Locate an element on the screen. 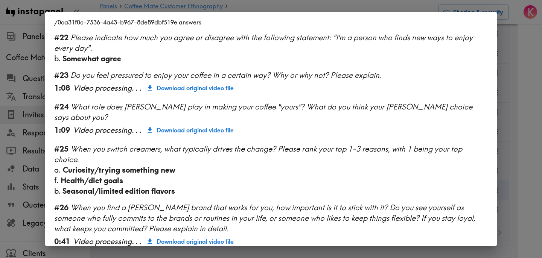 The width and height of the screenshot is (542, 258). div: f. is located at coordinates (271, 181).